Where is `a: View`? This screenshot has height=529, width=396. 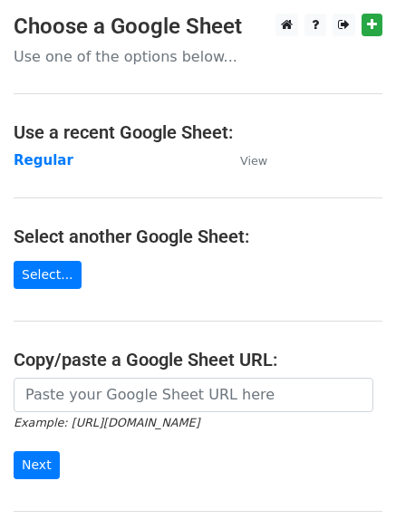 a: View is located at coordinates (244, 160).